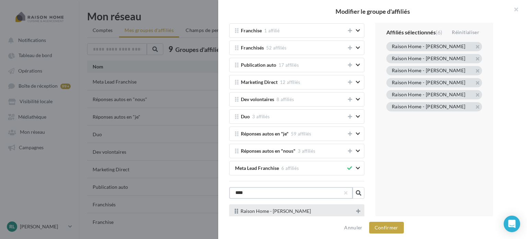 The width and height of the screenshot is (527, 239). Describe the element at coordinates (265, 134) in the screenshot. I see `span: Réponses autos en "je"` at that location.